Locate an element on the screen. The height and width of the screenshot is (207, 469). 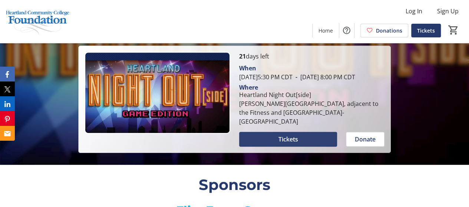
div: Where is located at coordinates (248, 87).